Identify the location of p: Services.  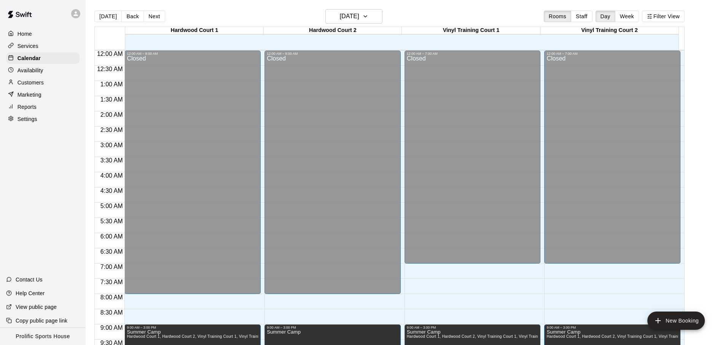
(28, 46).